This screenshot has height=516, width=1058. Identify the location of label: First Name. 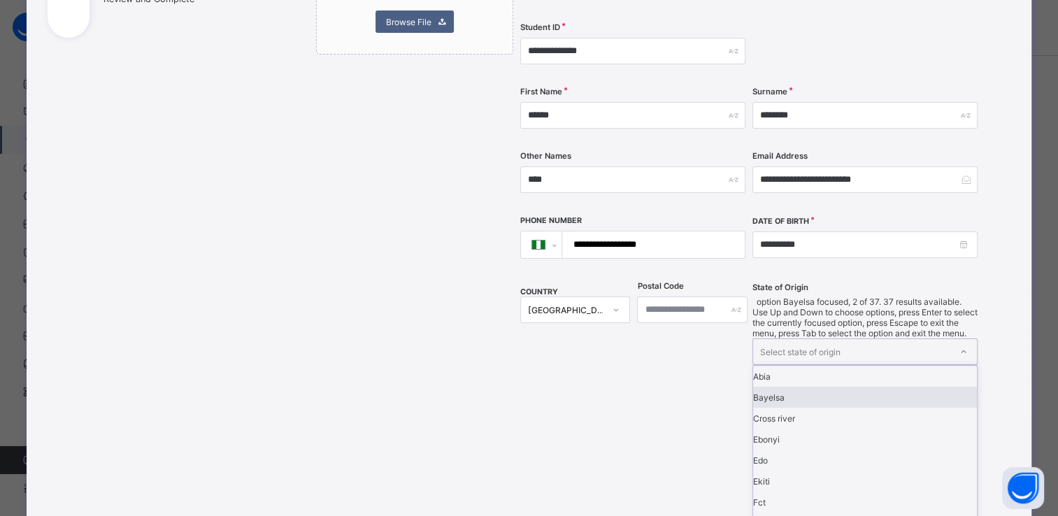
(541, 92).